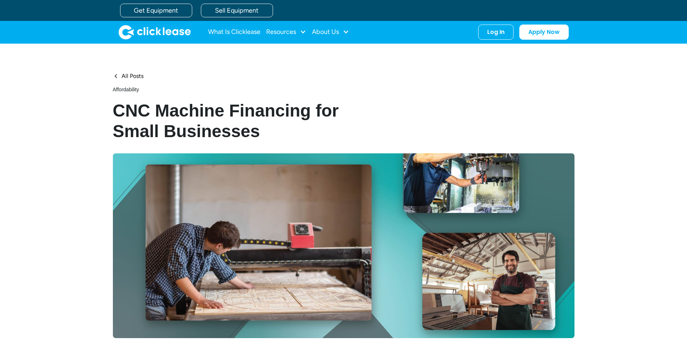  I want to click on a: Sell Equipment, so click(237, 10).